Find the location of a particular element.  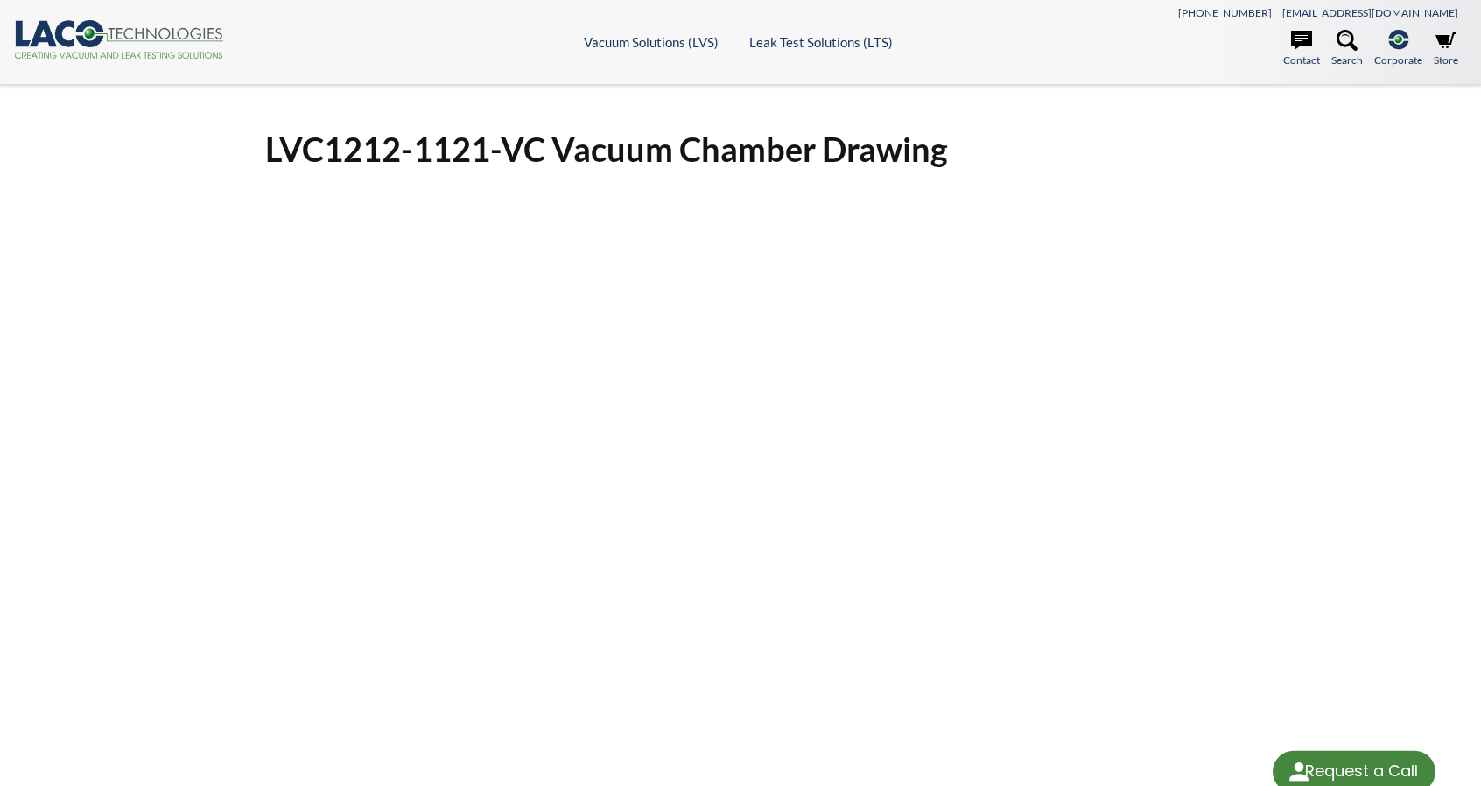

img: round button is located at coordinates (1299, 772).